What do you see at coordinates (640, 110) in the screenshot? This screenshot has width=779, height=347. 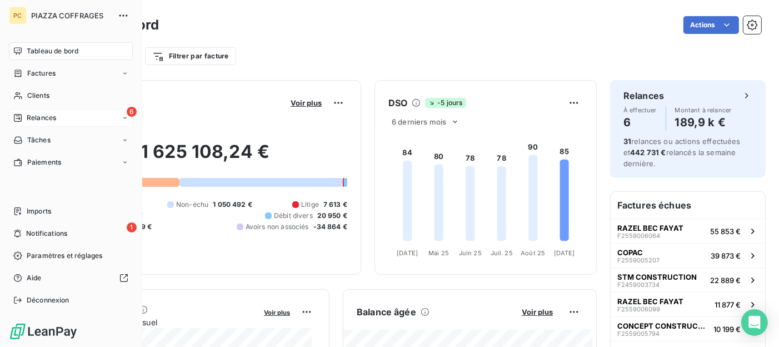 I see `span: À effectuer` at bounding box center [640, 110].